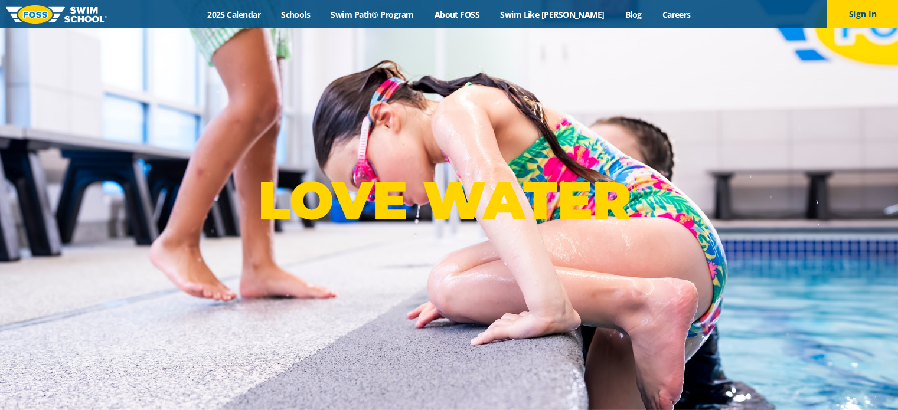 This screenshot has height=410, width=898. What do you see at coordinates (296, 14) in the screenshot?
I see `a: Schools` at bounding box center [296, 14].